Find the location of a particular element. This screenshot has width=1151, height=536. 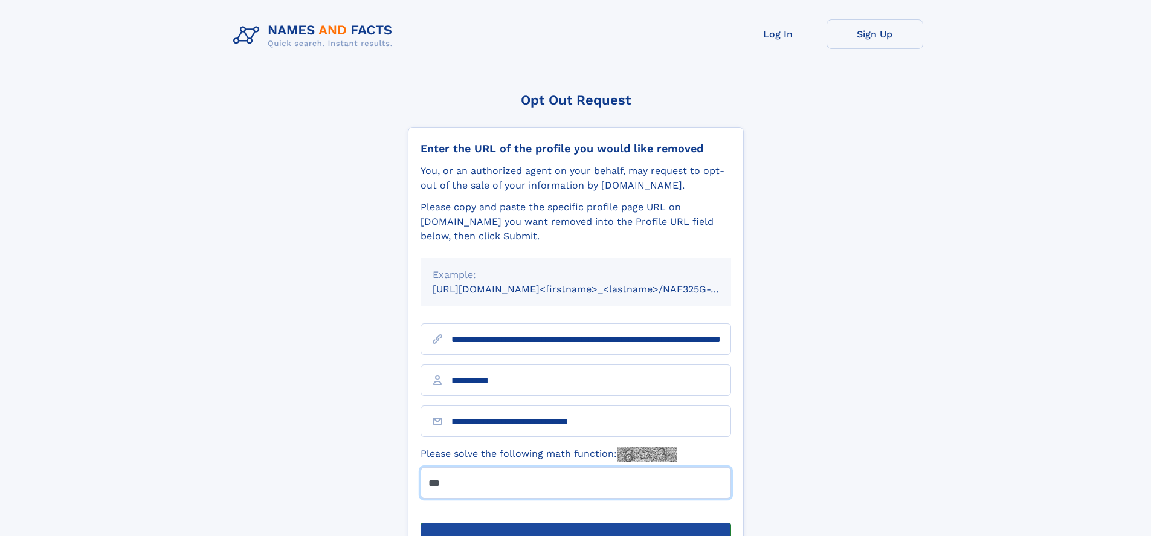

div: Opt Out Request is located at coordinates (576, 100).